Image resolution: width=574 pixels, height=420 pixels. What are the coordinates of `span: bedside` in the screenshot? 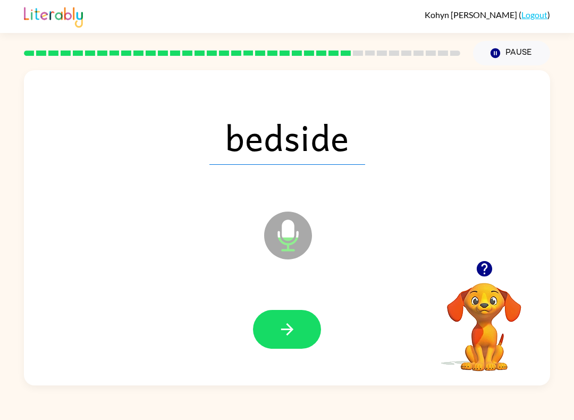 It's located at (287, 137).